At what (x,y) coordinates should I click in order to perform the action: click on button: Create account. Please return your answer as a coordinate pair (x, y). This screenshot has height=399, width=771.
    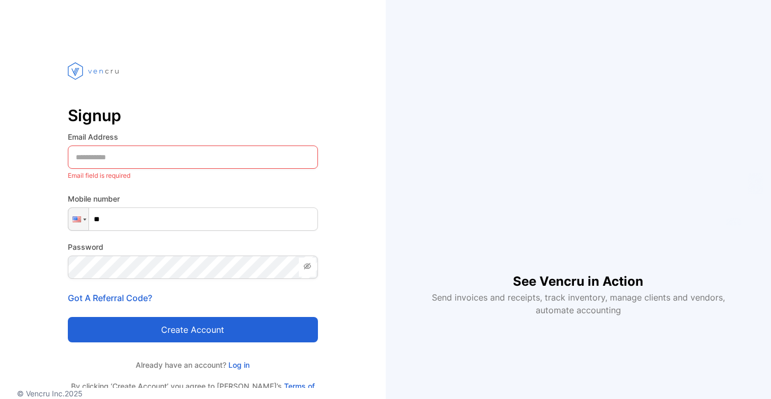
    Looking at the image, I should click on (193, 330).